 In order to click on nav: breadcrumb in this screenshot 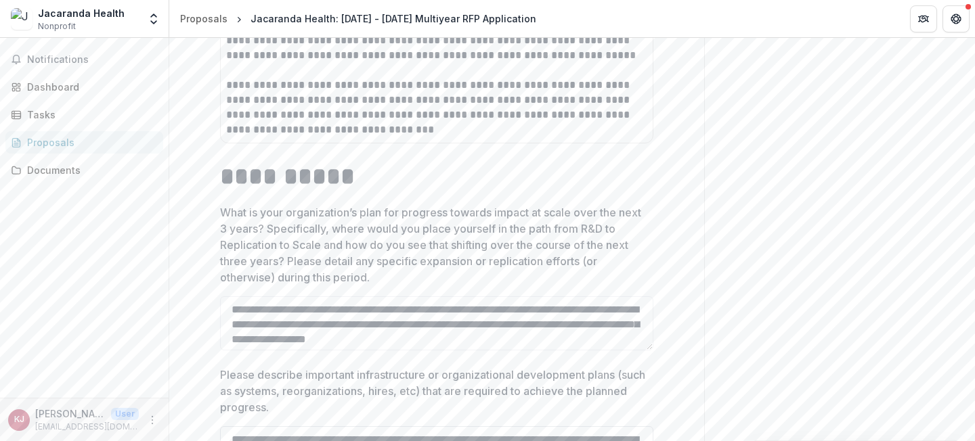, I will do `click(358, 18)`.